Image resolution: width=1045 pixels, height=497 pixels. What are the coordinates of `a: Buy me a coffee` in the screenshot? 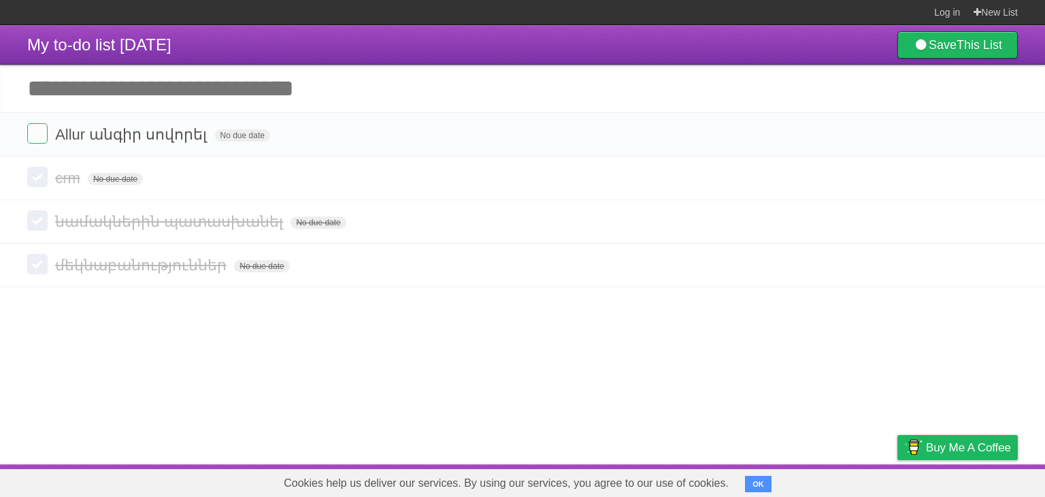 It's located at (957, 447).